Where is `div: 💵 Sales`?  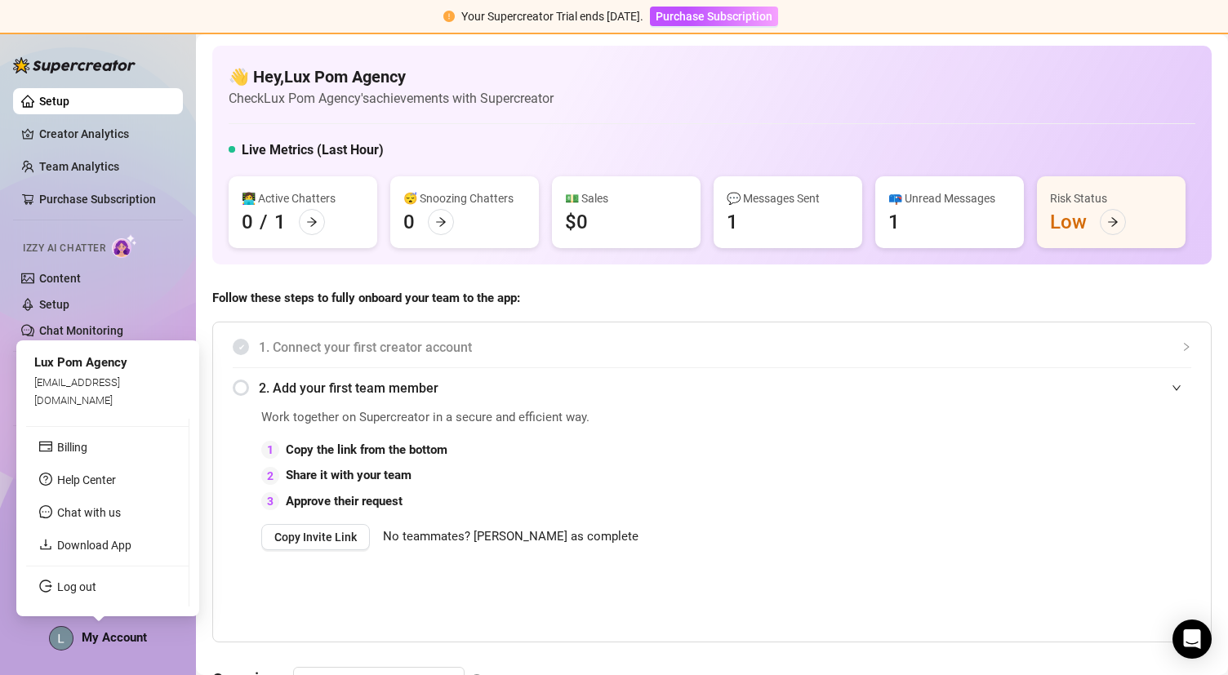 div: 💵 Sales is located at coordinates (626, 198).